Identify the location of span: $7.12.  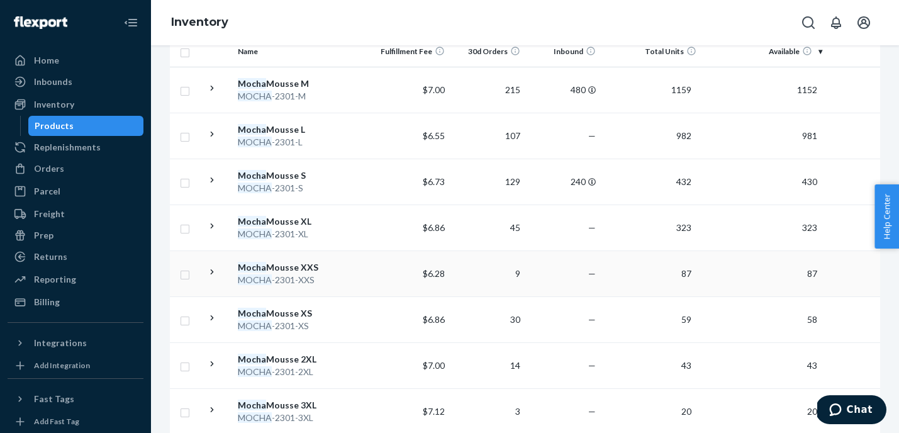
(433, 411).